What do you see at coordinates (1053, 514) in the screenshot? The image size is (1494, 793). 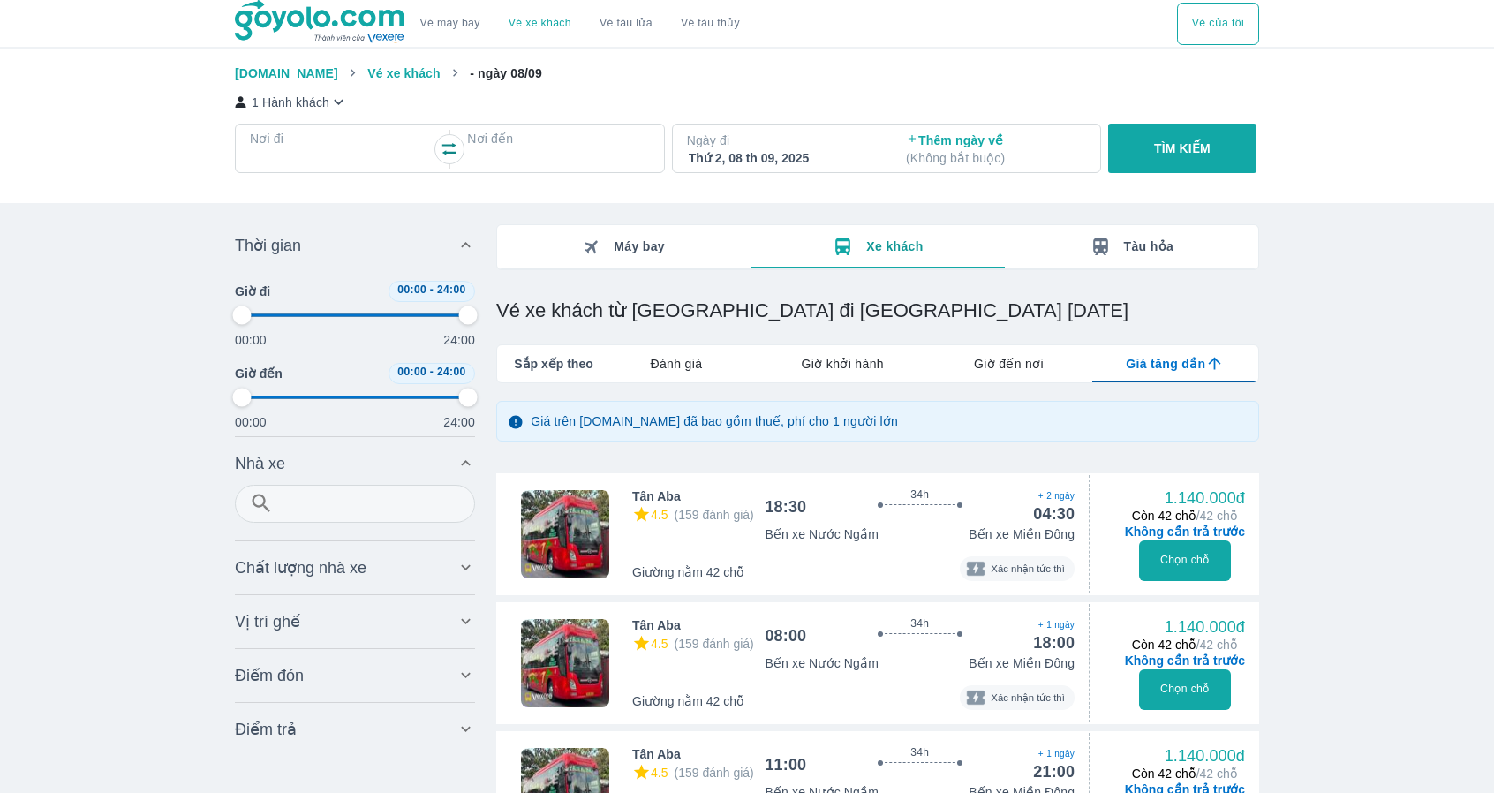 I see `div: 04:30` at bounding box center [1053, 514].